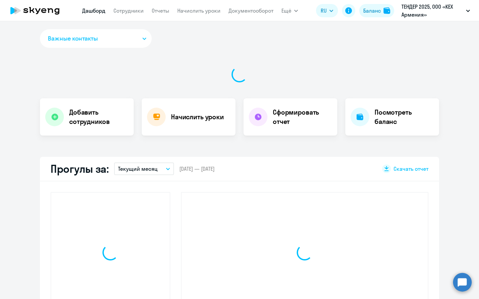 The height and width of the screenshot is (299, 479). What do you see at coordinates (128, 11) in the screenshot?
I see `a: Сотрудники` at bounding box center [128, 11].